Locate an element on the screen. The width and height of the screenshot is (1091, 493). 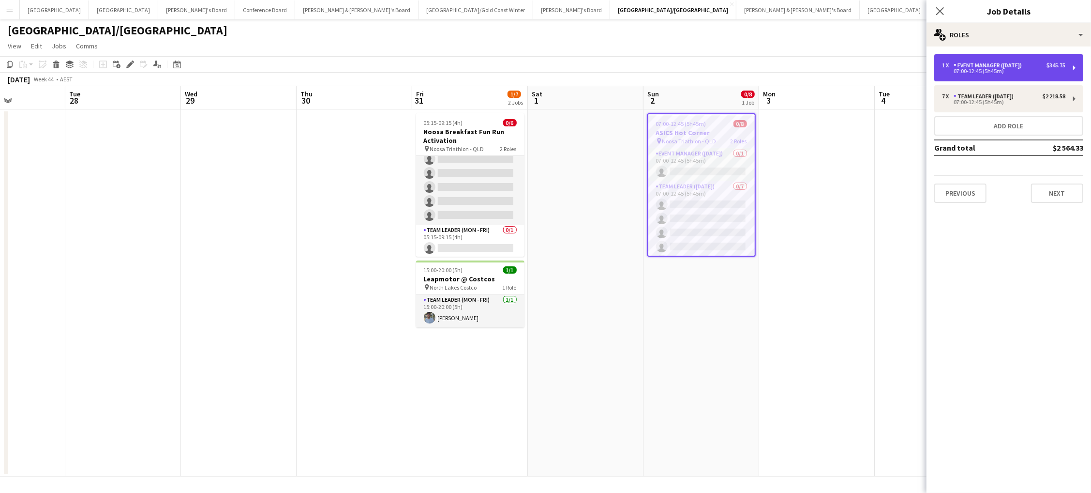
a: Edit is located at coordinates (36, 46).